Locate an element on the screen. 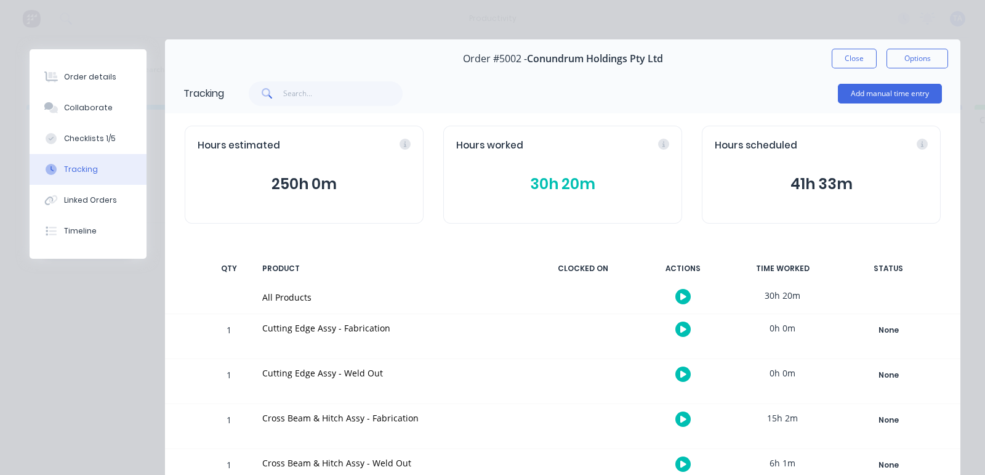  span: Hours estimated is located at coordinates (239, 145).